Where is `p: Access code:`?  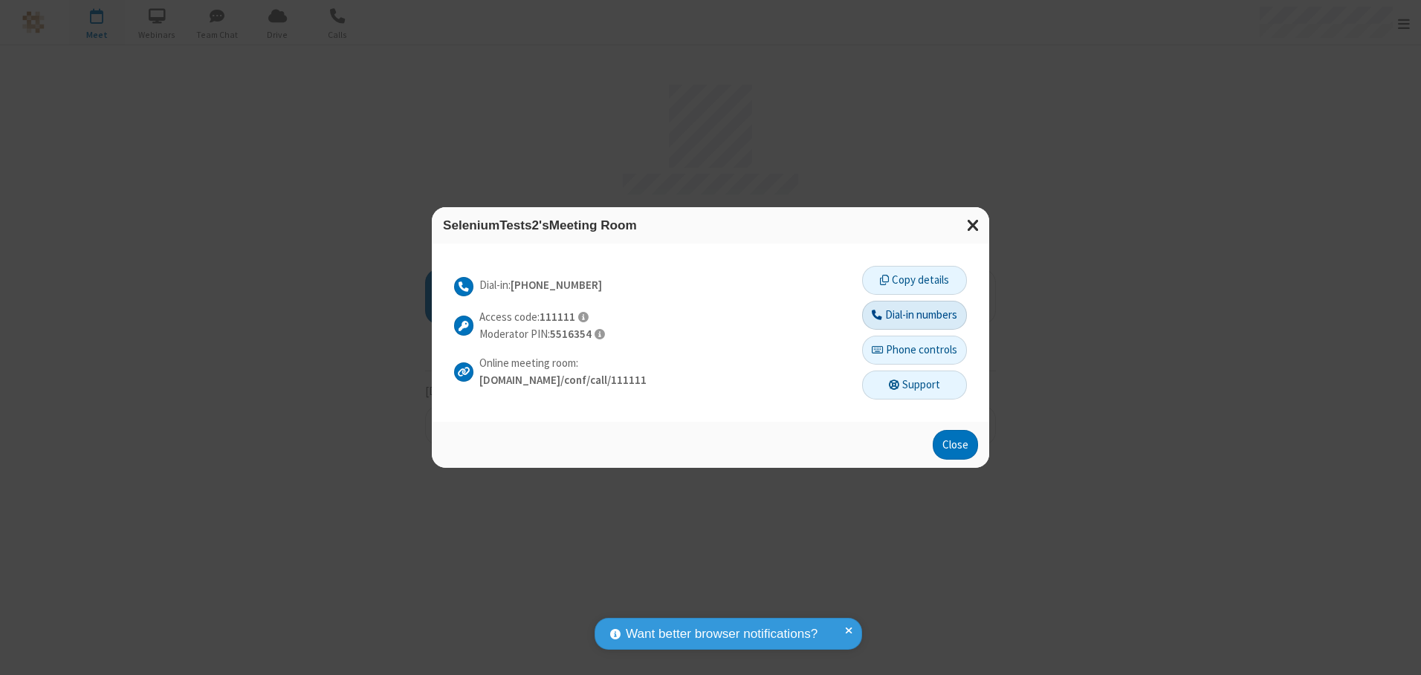
p: Access code: is located at coordinates (542, 317).